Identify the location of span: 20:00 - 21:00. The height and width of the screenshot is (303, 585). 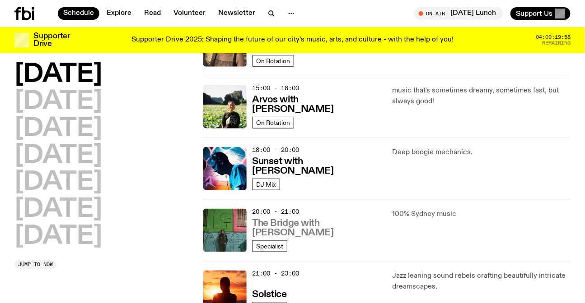
(275, 212).